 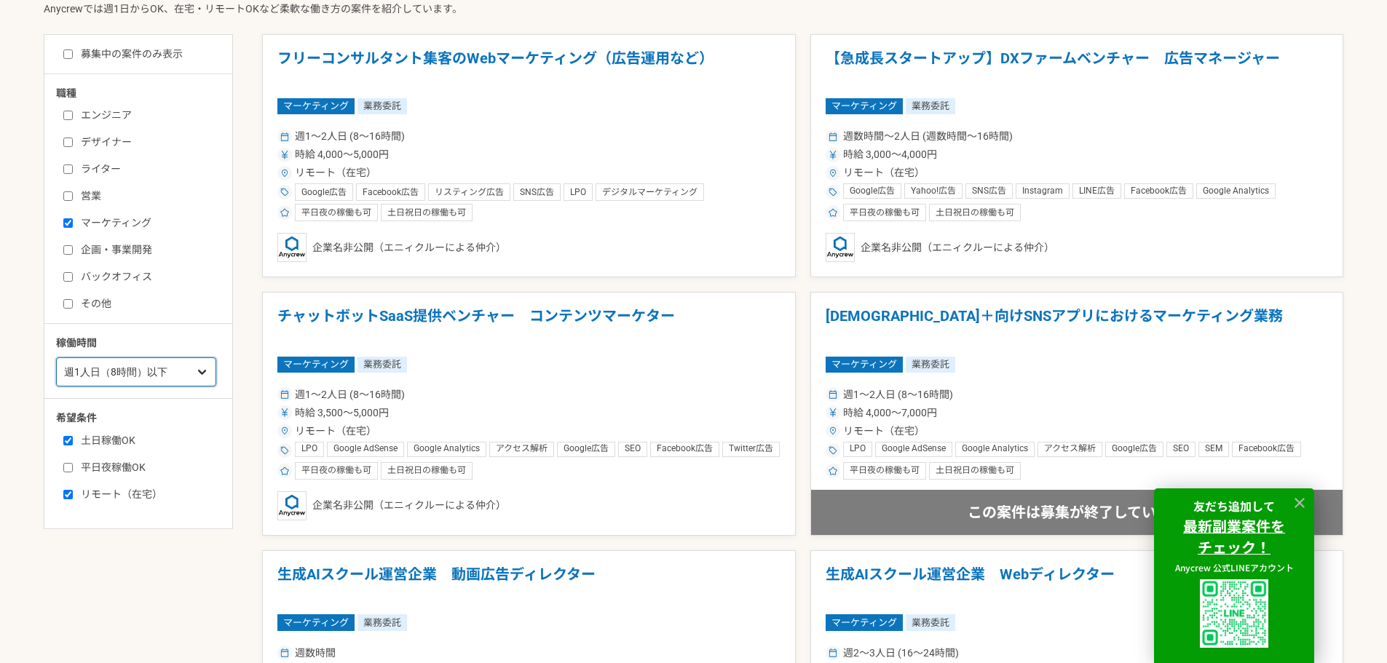 I want to click on input: 営業, so click(x=68, y=196).